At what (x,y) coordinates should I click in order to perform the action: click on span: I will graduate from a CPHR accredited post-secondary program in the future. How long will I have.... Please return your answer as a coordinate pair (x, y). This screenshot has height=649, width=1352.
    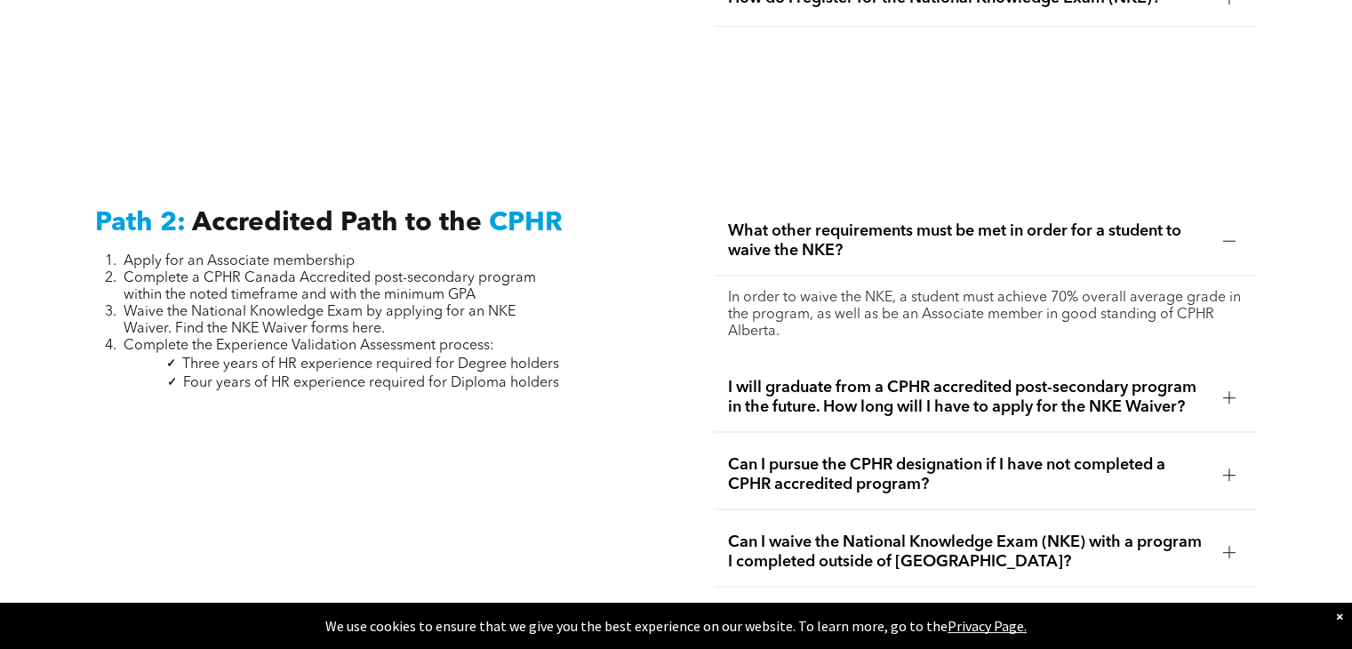
    Looking at the image, I should click on (968, 397).